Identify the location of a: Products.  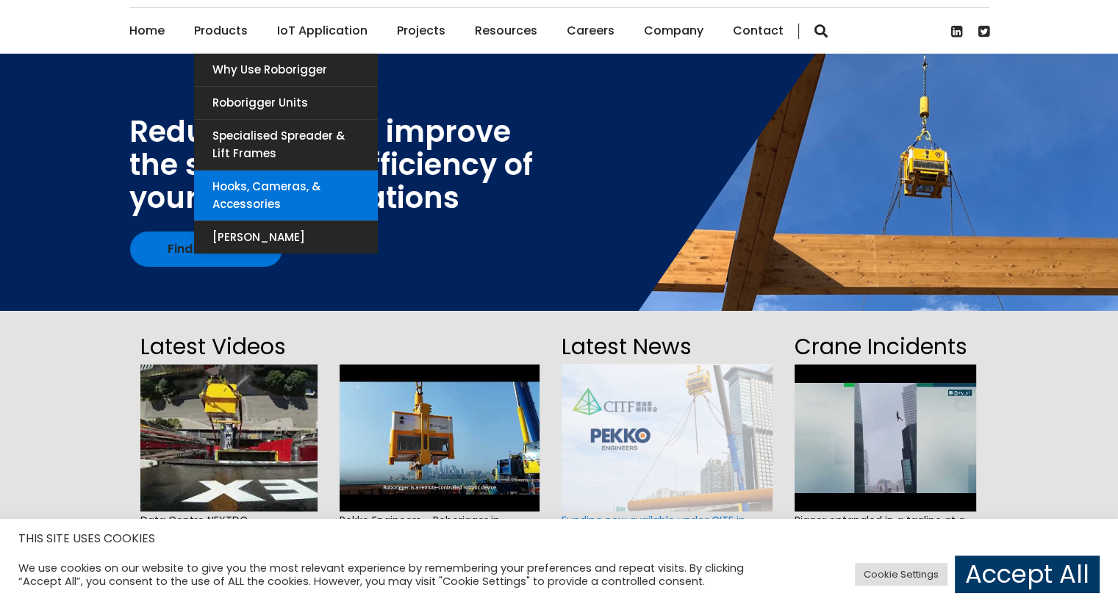
(221, 31).